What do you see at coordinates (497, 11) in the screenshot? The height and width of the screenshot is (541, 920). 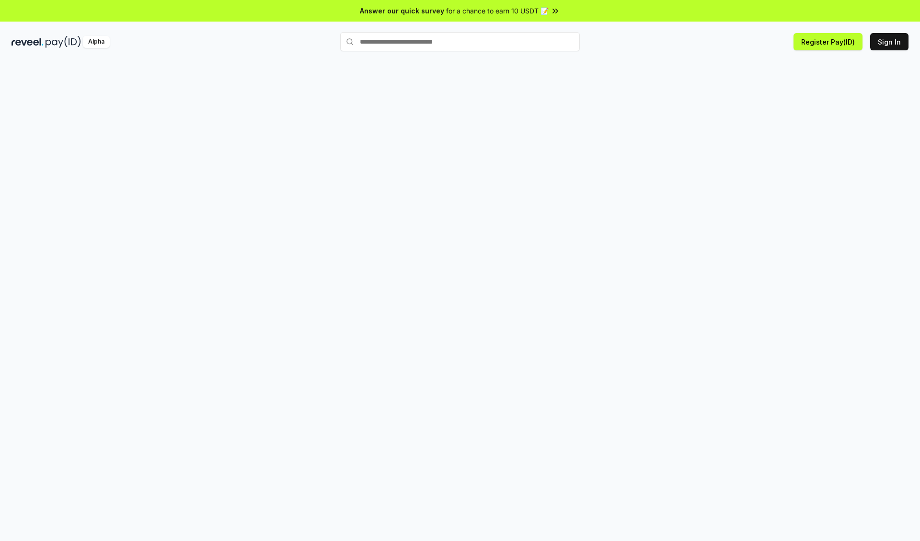 I see `span: for a chance to earn 10 USDT 📝` at bounding box center [497, 11].